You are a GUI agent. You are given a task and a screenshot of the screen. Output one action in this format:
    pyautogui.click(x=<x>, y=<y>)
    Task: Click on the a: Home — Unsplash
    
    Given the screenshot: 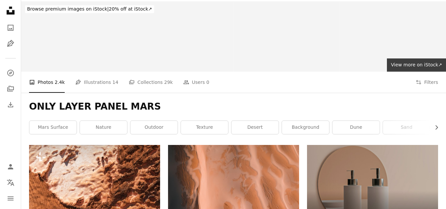 What is the action you would take?
    pyautogui.click(x=11, y=11)
    